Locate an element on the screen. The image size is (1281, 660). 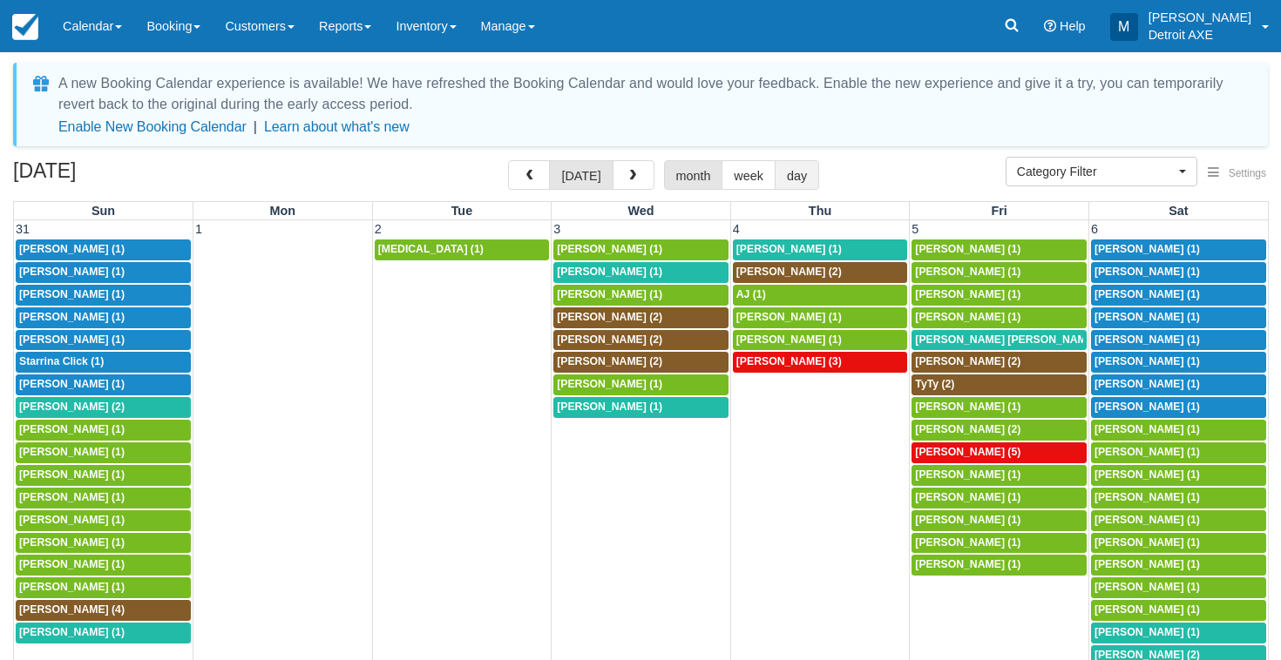
span: AJ (1) is located at coordinates (751, 294).